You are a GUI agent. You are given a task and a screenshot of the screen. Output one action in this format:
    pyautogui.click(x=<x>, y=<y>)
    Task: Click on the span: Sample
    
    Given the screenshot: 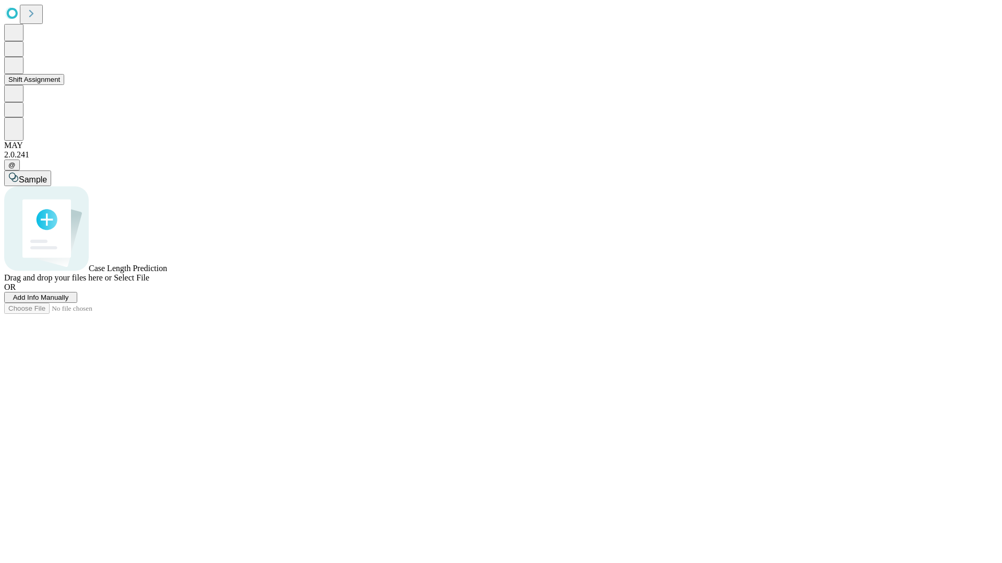 What is the action you would take?
    pyautogui.click(x=33, y=179)
    